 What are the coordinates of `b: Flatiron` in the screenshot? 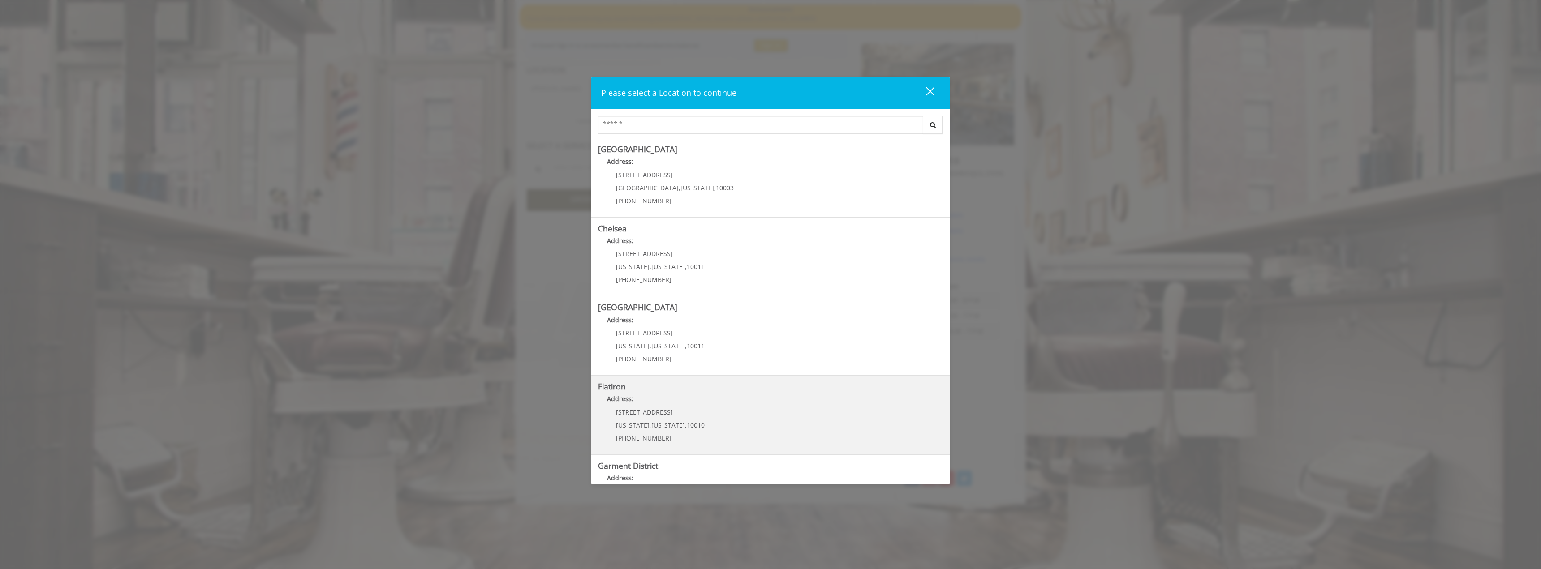 It's located at (612, 387).